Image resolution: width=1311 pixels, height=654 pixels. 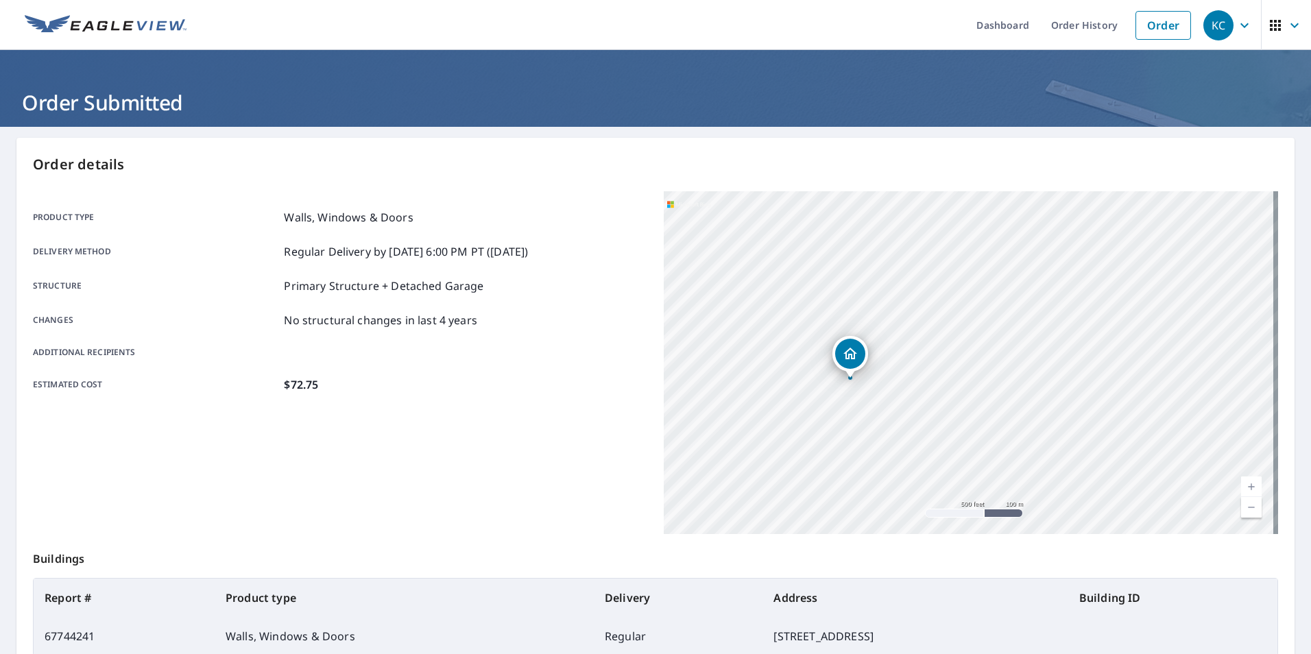 I want to click on p: Walls, Windows & Doors, so click(x=348, y=217).